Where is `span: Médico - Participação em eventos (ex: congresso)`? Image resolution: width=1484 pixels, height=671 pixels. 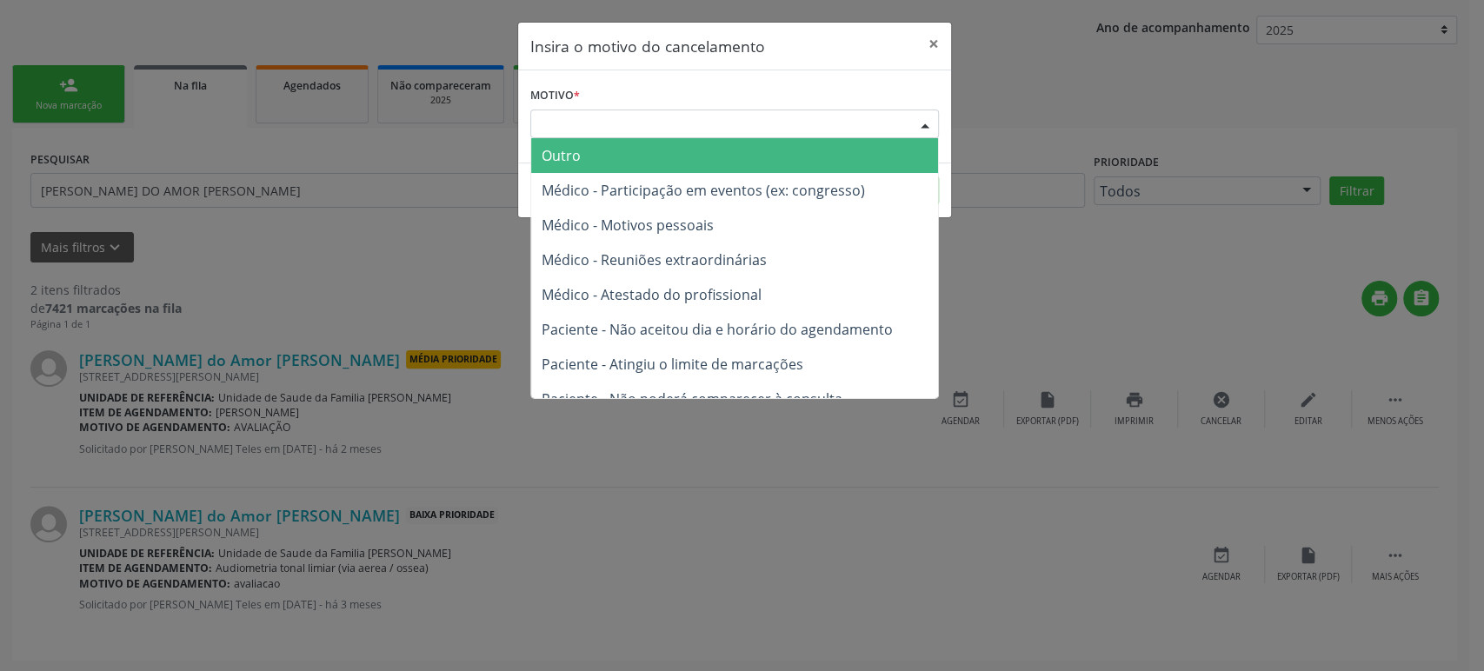 span: Médico - Participação em eventos (ex: congresso) is located at coordinates (703, 190).